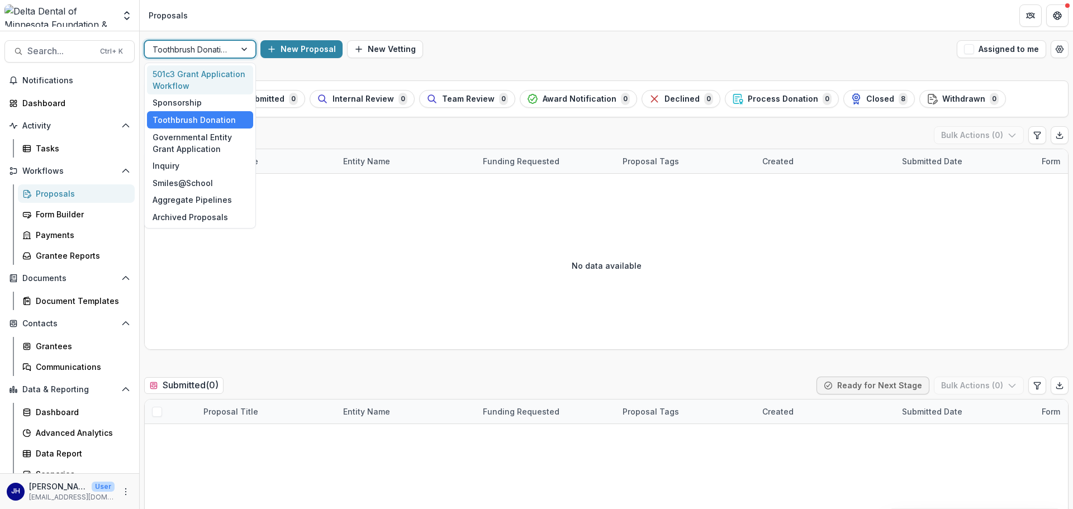  Describe the element at coordinates (264, 99) in the screenshot. I see `span: Submitted` at that location.